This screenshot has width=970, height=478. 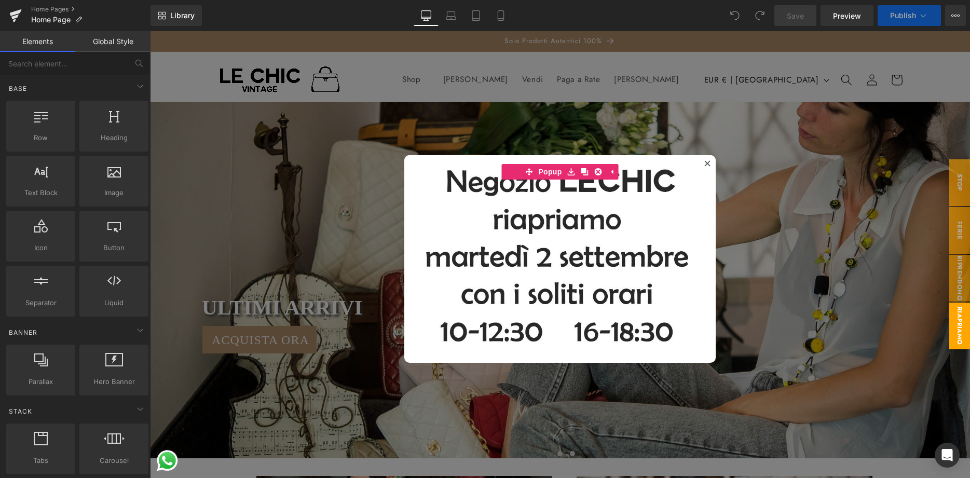 What do you see at coordinates (114, 138) in the screenshot?
I see `span: Heading` at bounding box center [114, 138].